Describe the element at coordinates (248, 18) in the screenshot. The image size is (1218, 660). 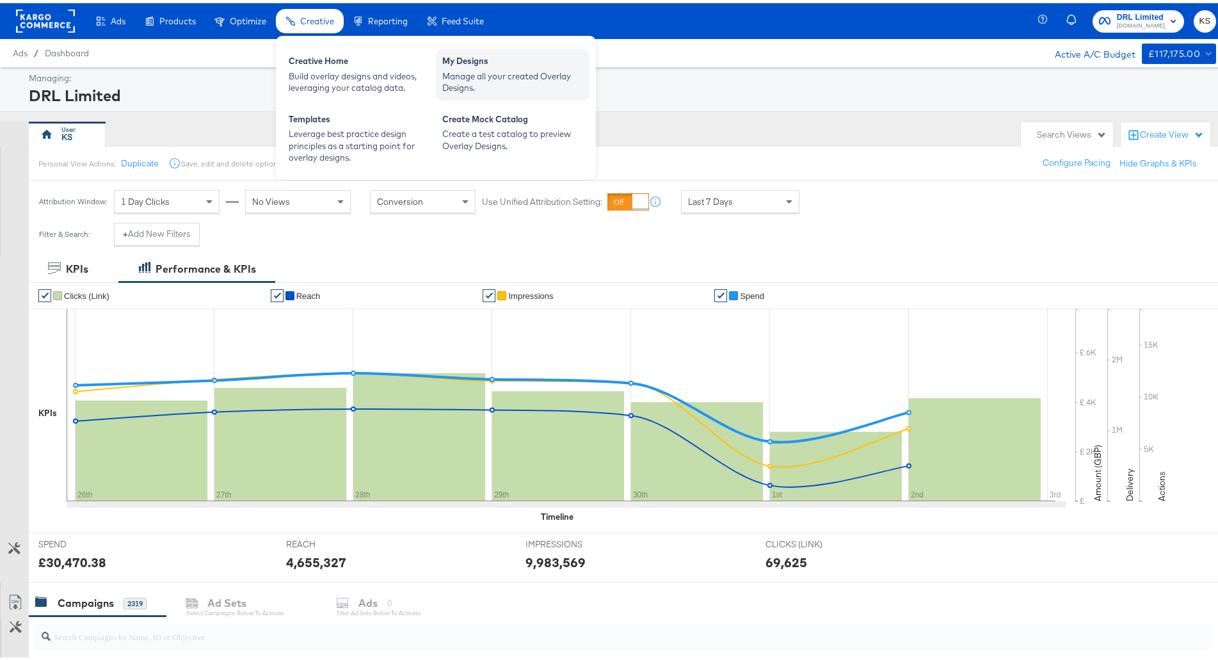
I see `span: Optimize` at that location.